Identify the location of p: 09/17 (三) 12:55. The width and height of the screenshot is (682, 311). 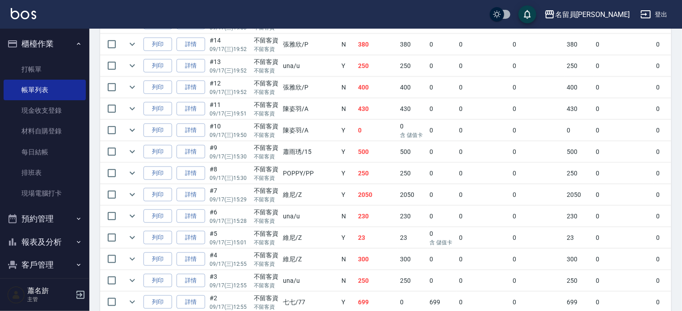
(229, 264).